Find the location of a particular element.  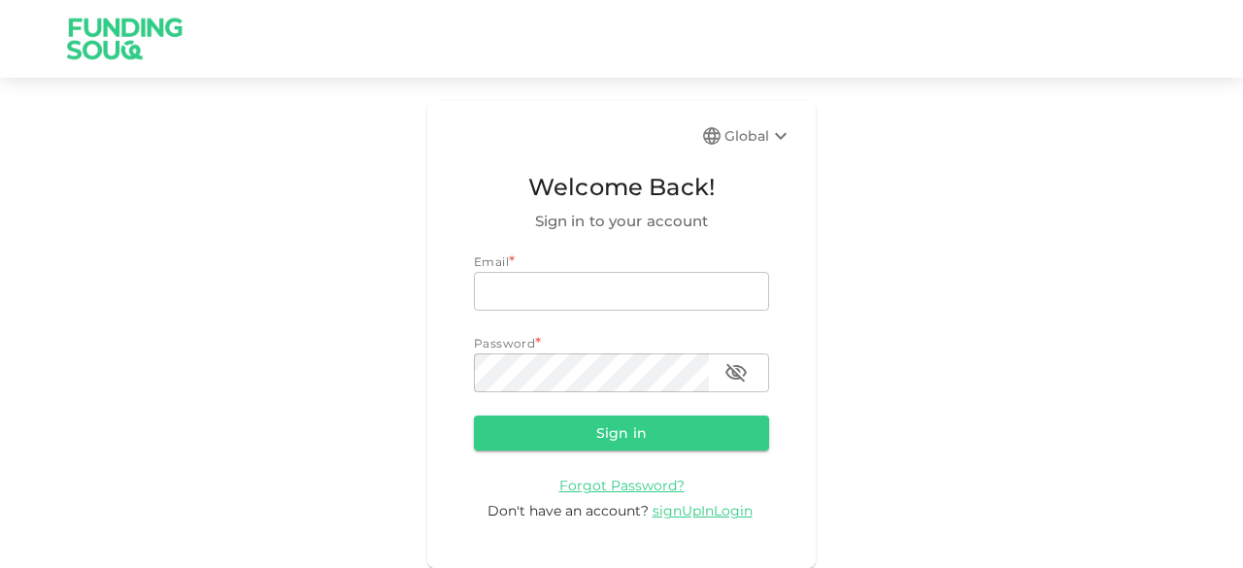

div: Global is located at coordinates (758, 136).